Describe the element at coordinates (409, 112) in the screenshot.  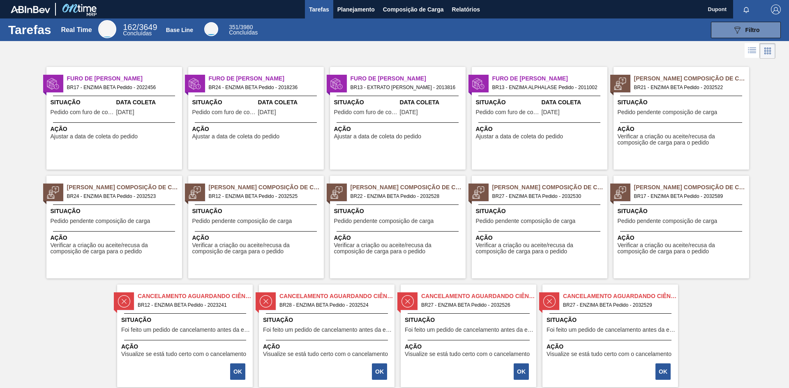
I see `span: 25/08/2025` at that location.